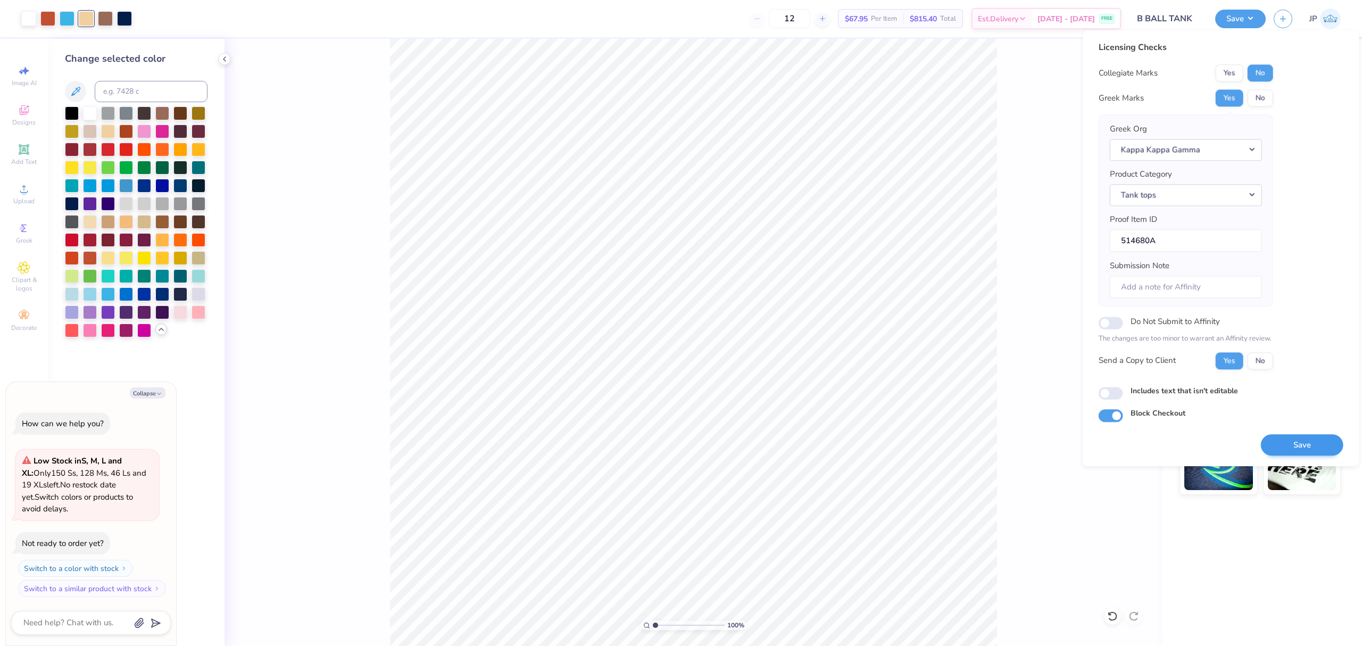  What do you see at coordinates (24, 201) in the screenshot?
I see `span: Upload` at bounding box center [24, 201].